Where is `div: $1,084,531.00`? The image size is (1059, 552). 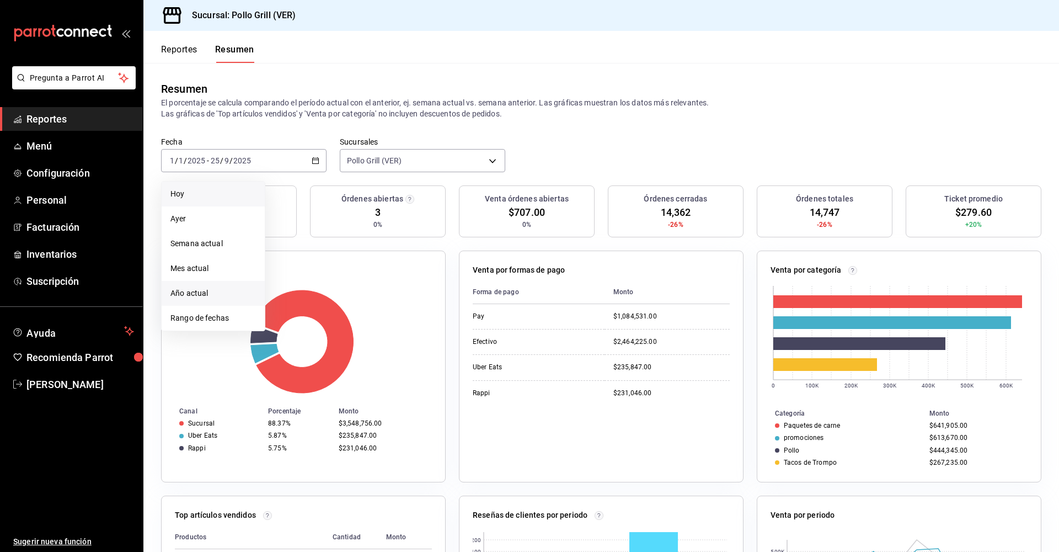
div: $1,084,531.00 is located at coordinates (671, 316).